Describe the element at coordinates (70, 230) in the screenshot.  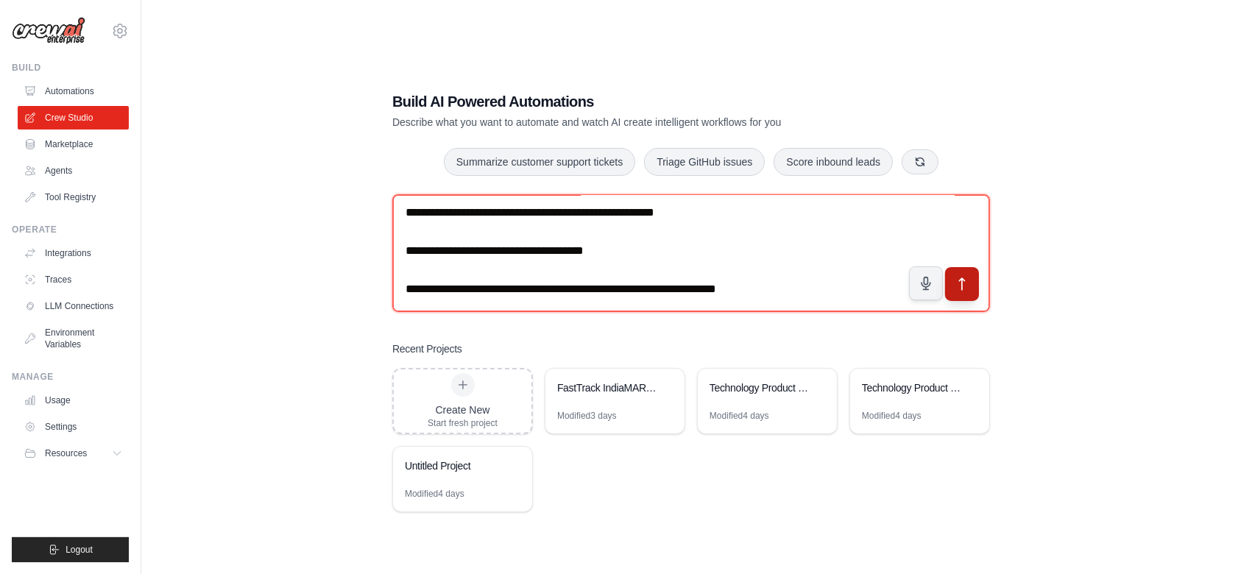
I see `div: Operate` at that location.